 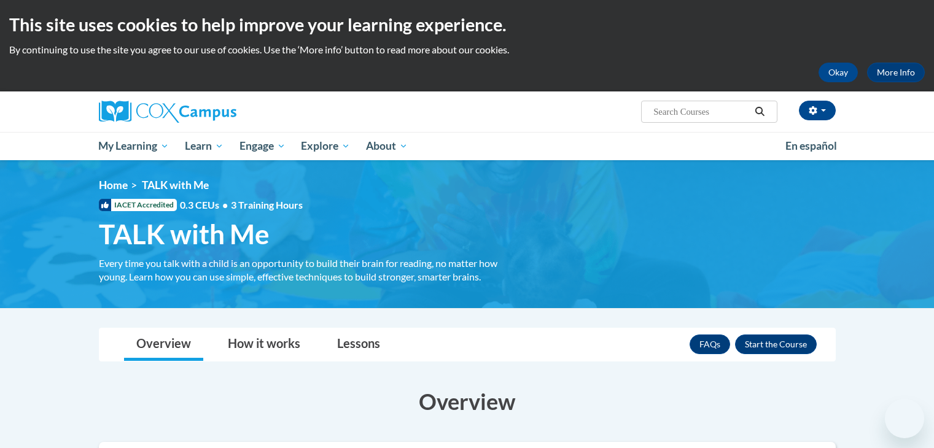 What do you see at coordinates (710, 344) in the screenshot?
I see `a: FAQs` at bounding box center [710, 344].